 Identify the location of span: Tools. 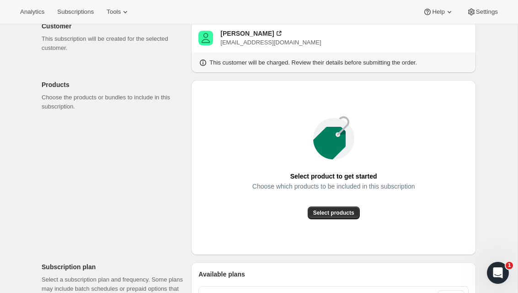
(113, 12).